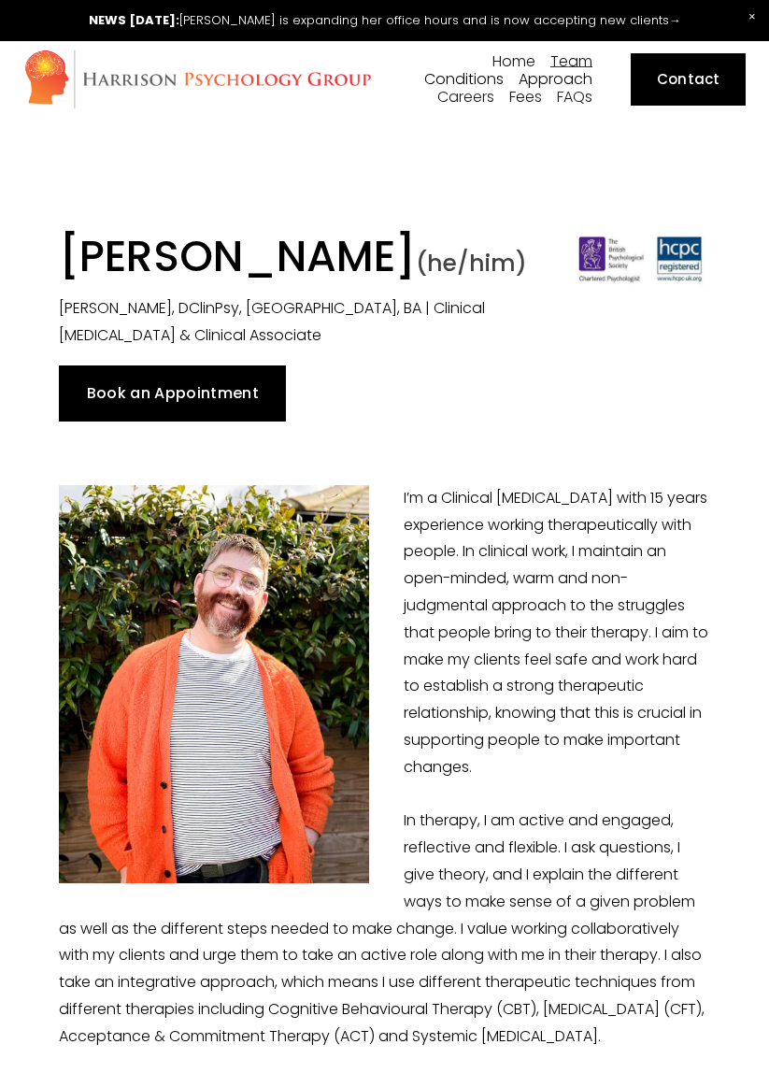  Describe the element at coordinates (688, 79) in the screenshot. I see `a: Contact` at that location.